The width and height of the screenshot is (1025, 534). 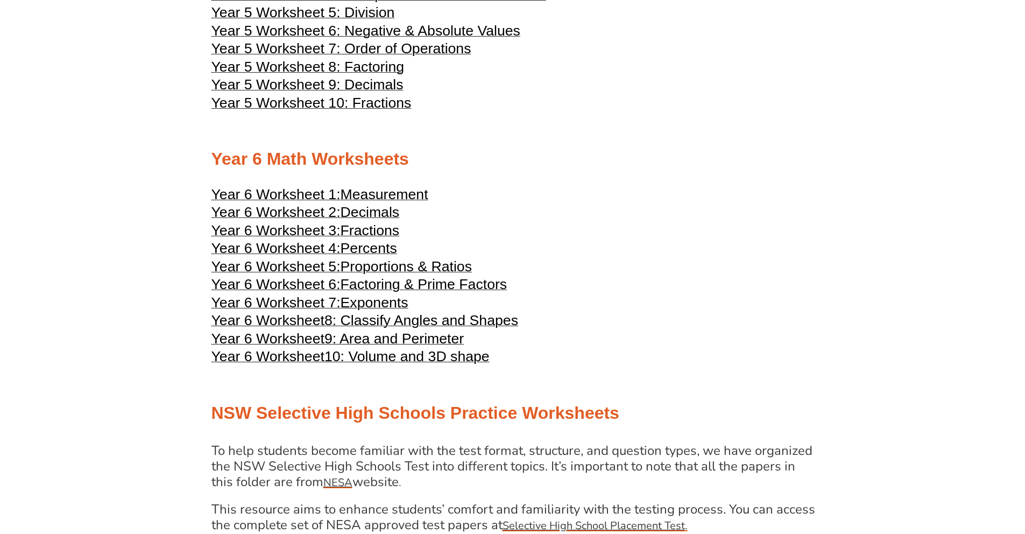 I want to click on span: Exponents, so click(x=374, y=302).